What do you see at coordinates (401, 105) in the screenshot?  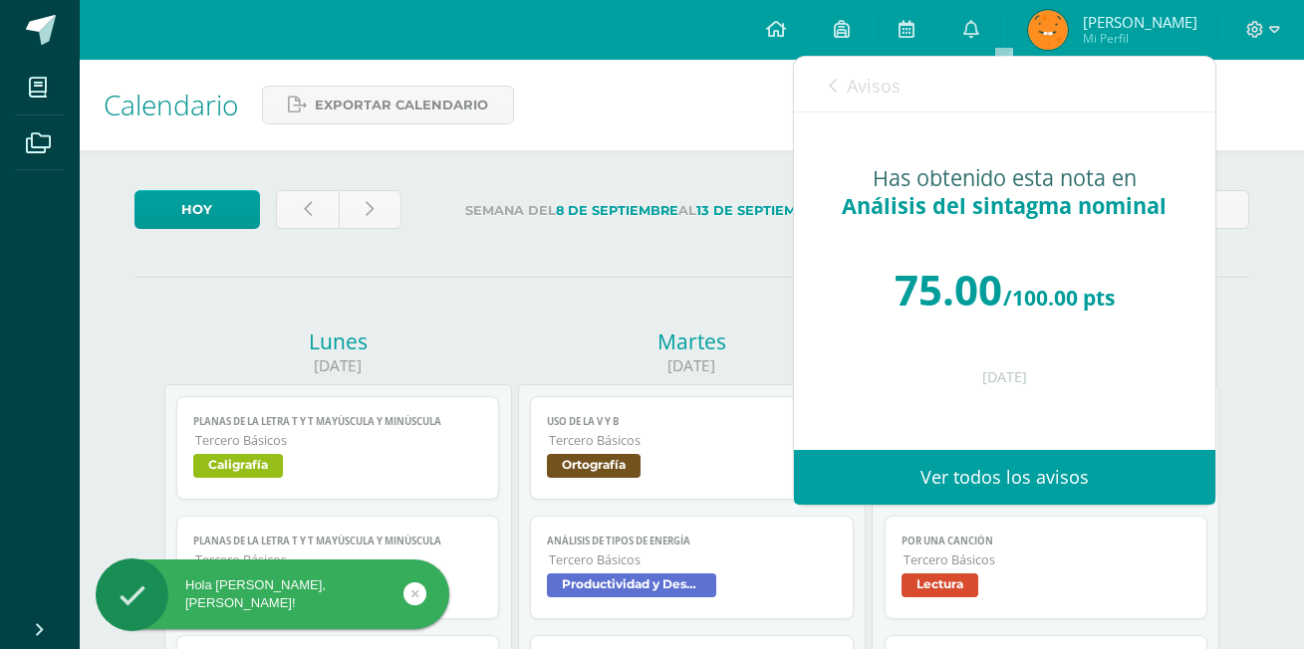 I see `span: Exportar calendario` at bounding box center [401, 105].